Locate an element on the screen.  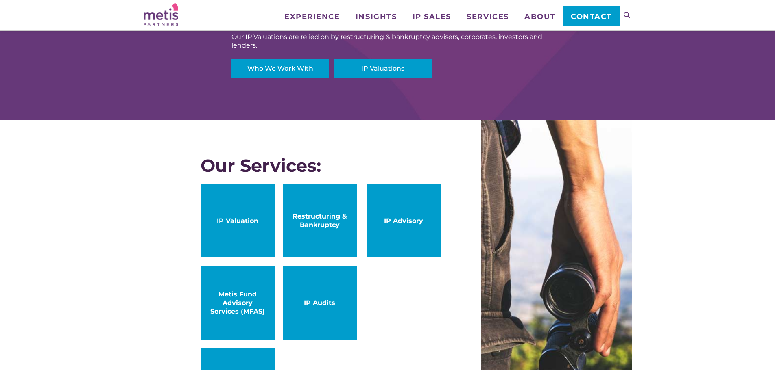
span: Services is located at coordinates (487, 17).